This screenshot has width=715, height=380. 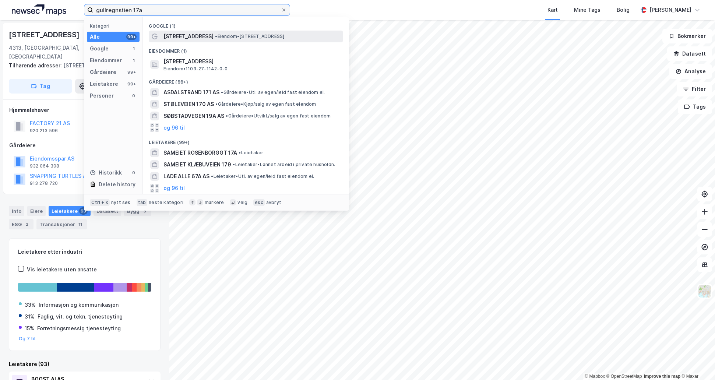 I want to click on a: OpenStreetMap, so click(x=624, y=376).